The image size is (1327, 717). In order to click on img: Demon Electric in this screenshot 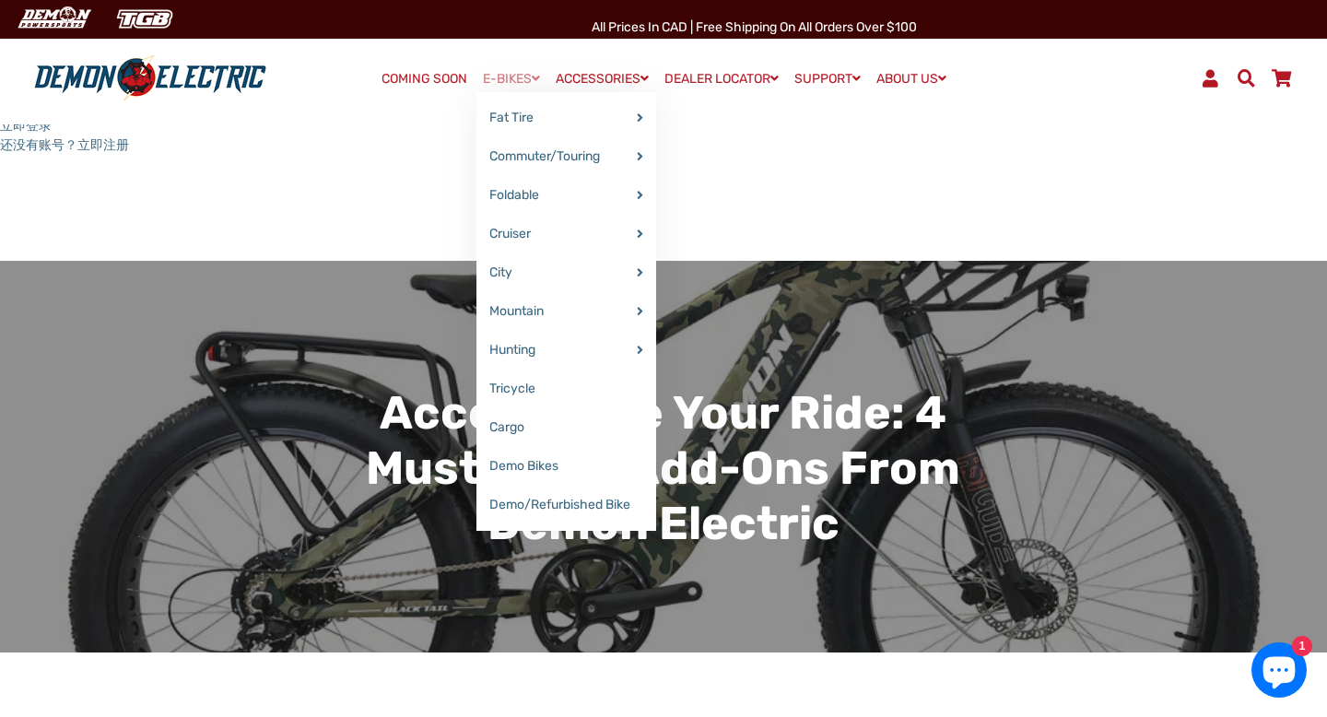, I will do `click(53, 18)`.